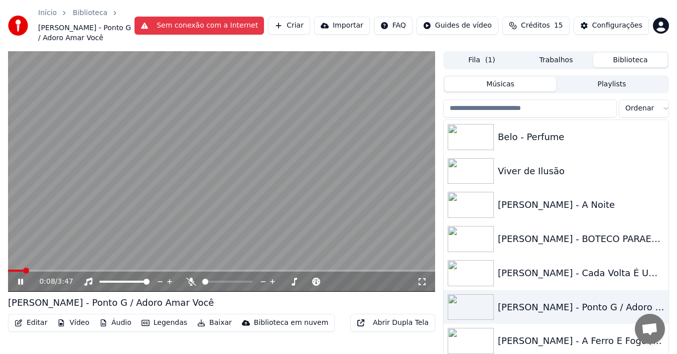 Image resolution: width=677 pixels, height=354 pixels. I want to click on button: Fila, so click(482, 60).